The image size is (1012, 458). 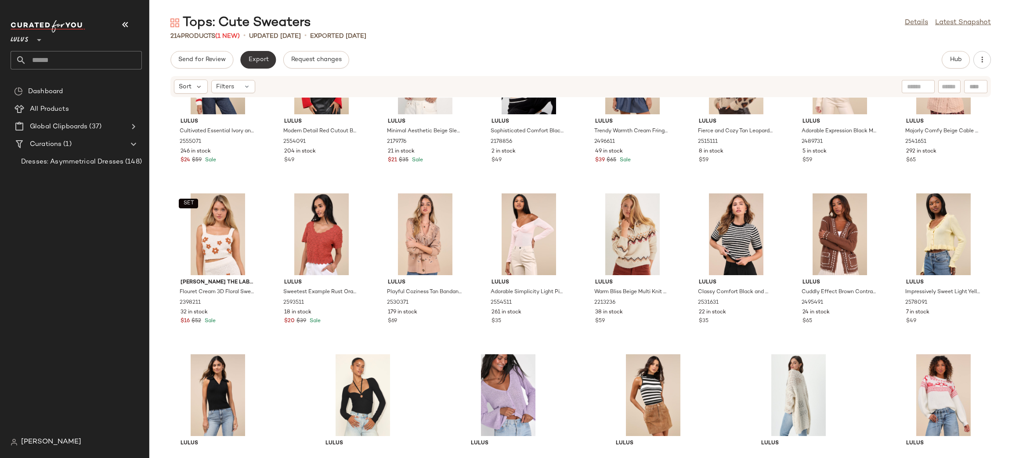 What do you see at coordinates (294, 303) in the screenshot?
I see `span: 2593511` at bounding box center [294, 303].